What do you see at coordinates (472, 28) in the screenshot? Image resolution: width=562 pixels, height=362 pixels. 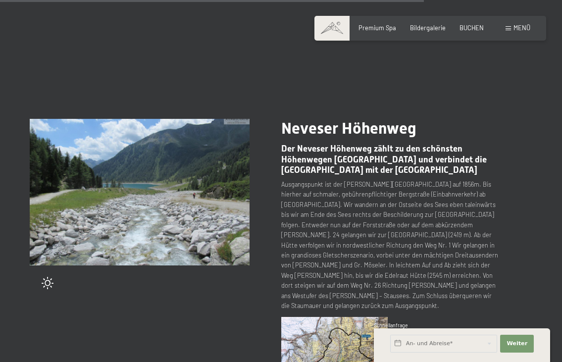 I see `span: BUCHEN` at bounding box center [472, 28].